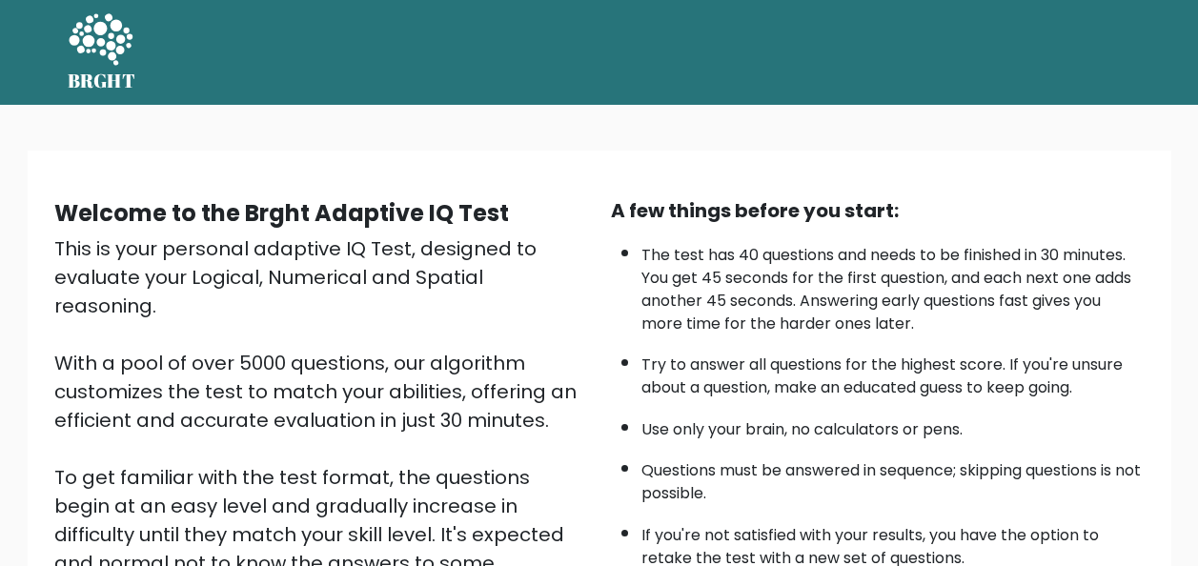 The height and width of the screenshot is (566, 1198). I want to click on a: BRGHT, so click(102, 52).